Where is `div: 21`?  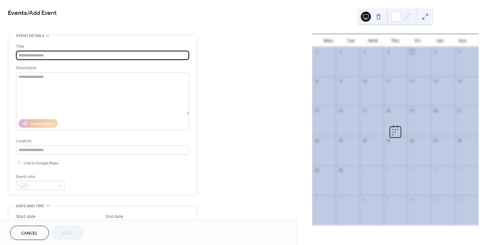
div: 21 is located at coordinates (459, 111).